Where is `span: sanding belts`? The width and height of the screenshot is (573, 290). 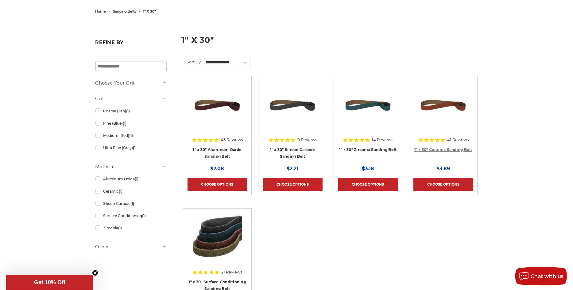
span: sanding belts is located at coordinates (125, 11).